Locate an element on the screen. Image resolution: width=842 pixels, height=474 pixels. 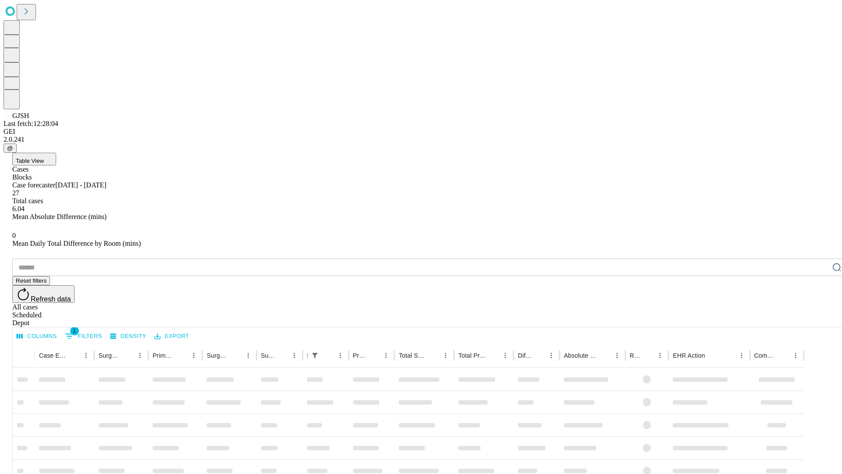
div: Absolute Difference is located at coordinates (581, 355).